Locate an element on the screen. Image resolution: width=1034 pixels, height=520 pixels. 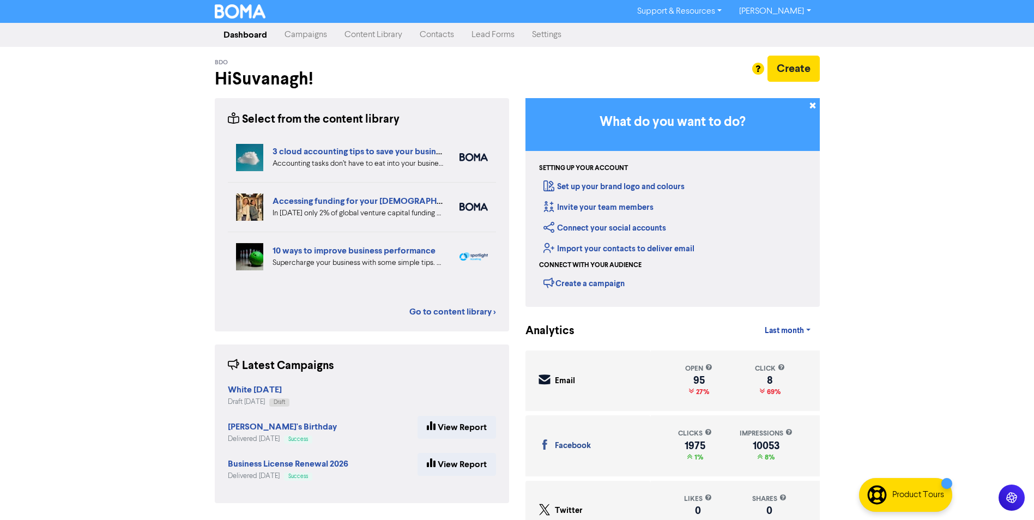
a: Support & Resources is located at coordinates (679, 11).